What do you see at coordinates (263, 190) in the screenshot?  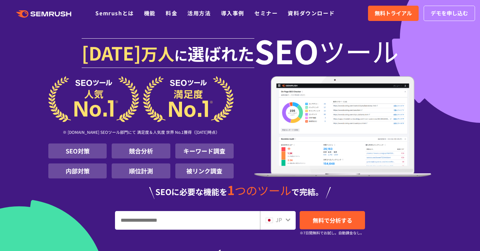 I see `span: つのツール` at bounding box center [263, 190].